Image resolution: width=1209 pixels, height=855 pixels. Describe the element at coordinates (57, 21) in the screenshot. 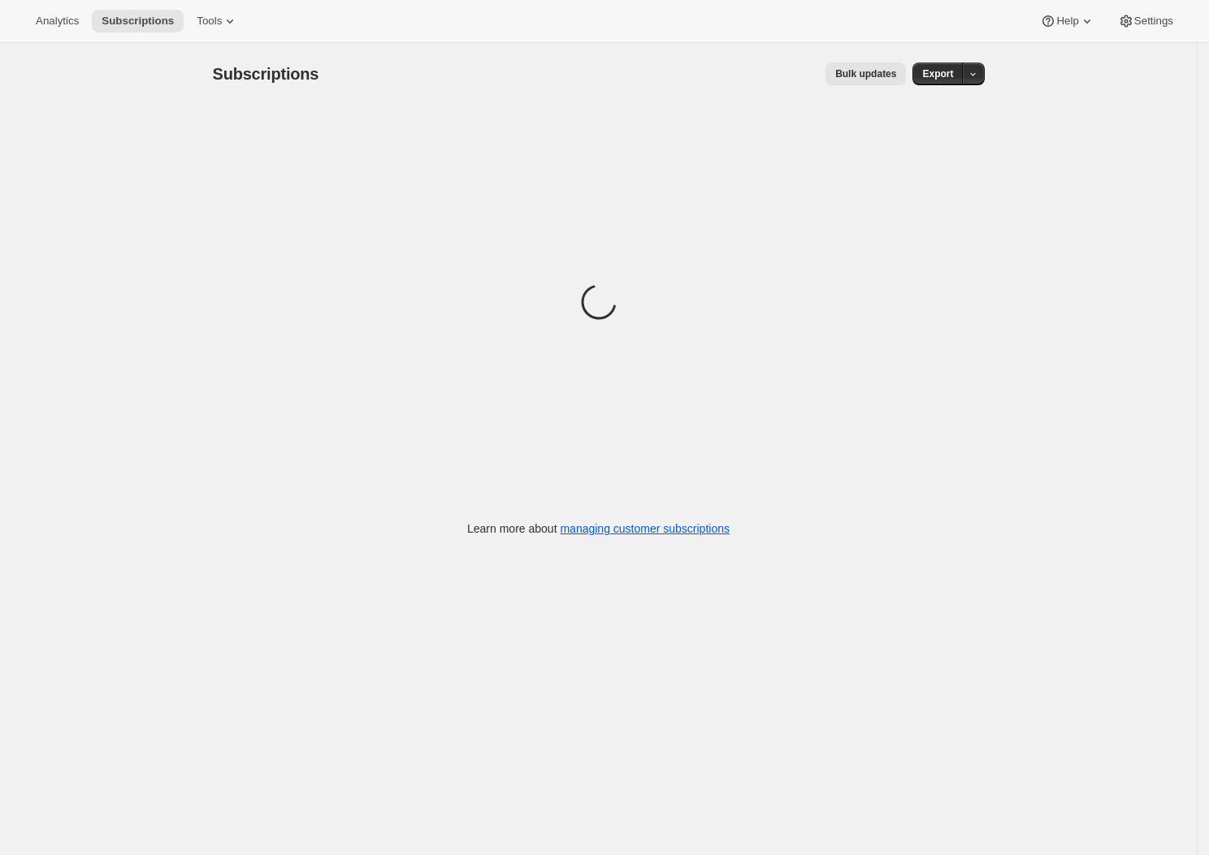

I see `button: Analytics` at that location.